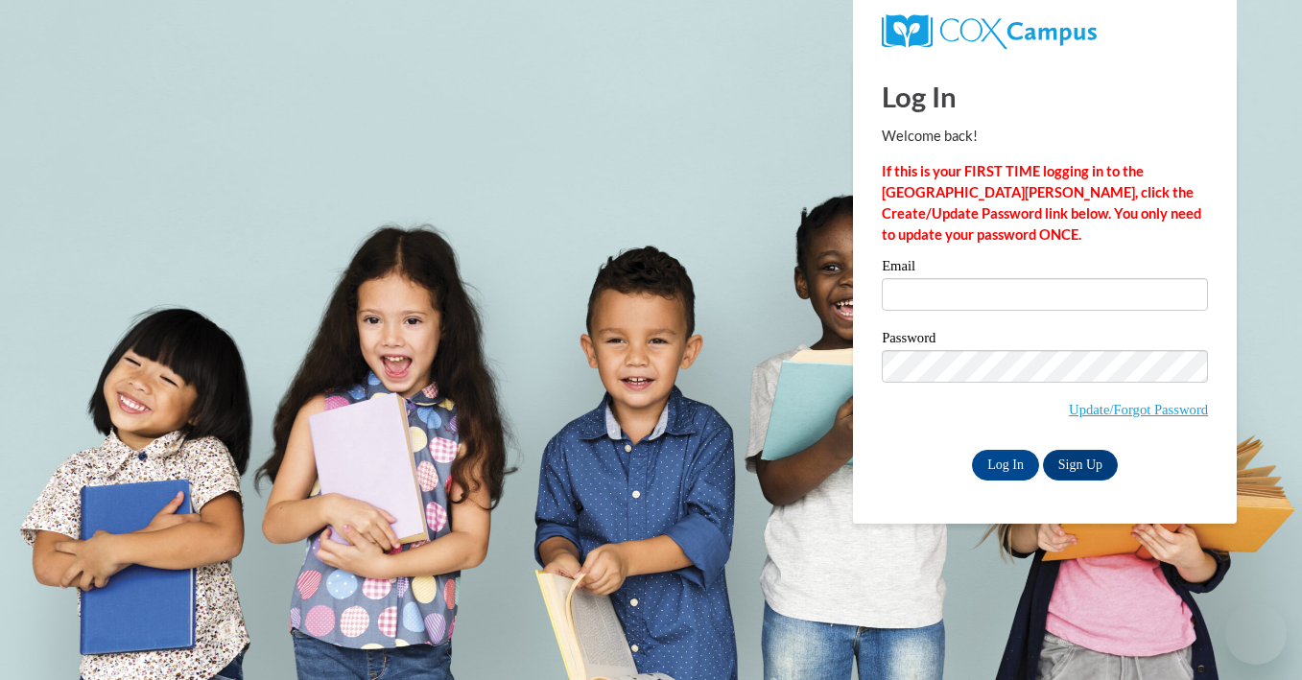  I want to click on input: Log In, so click(1006, 465).